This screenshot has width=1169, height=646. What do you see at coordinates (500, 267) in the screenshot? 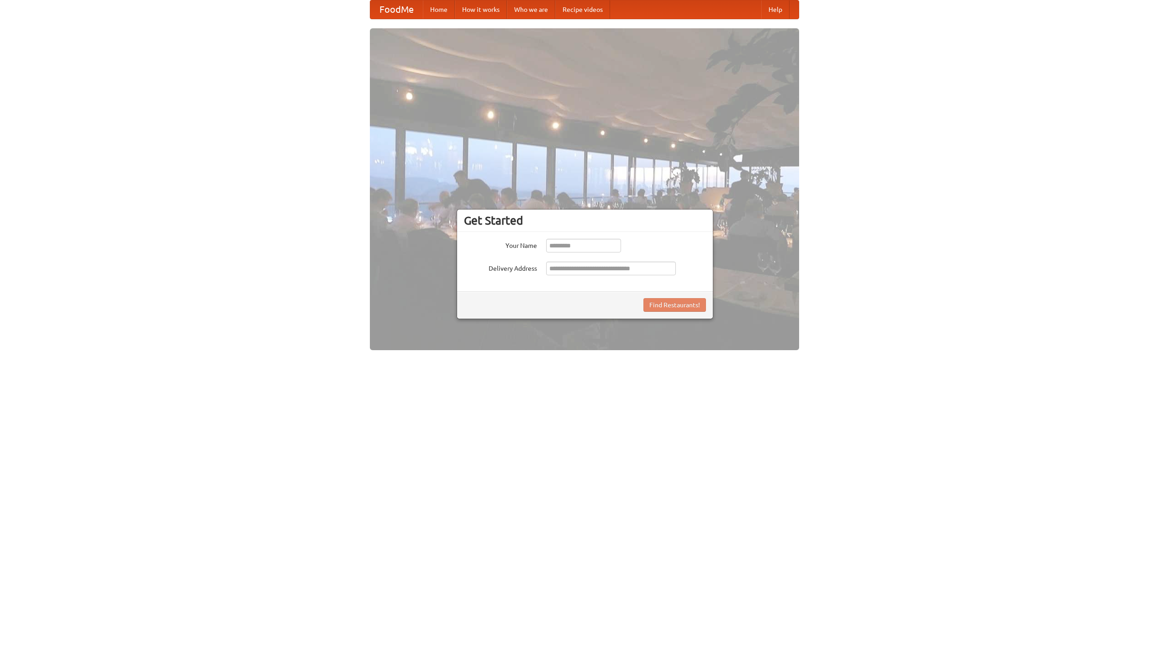
I see `label: Delivery Address` at bounding box center [500, 267].